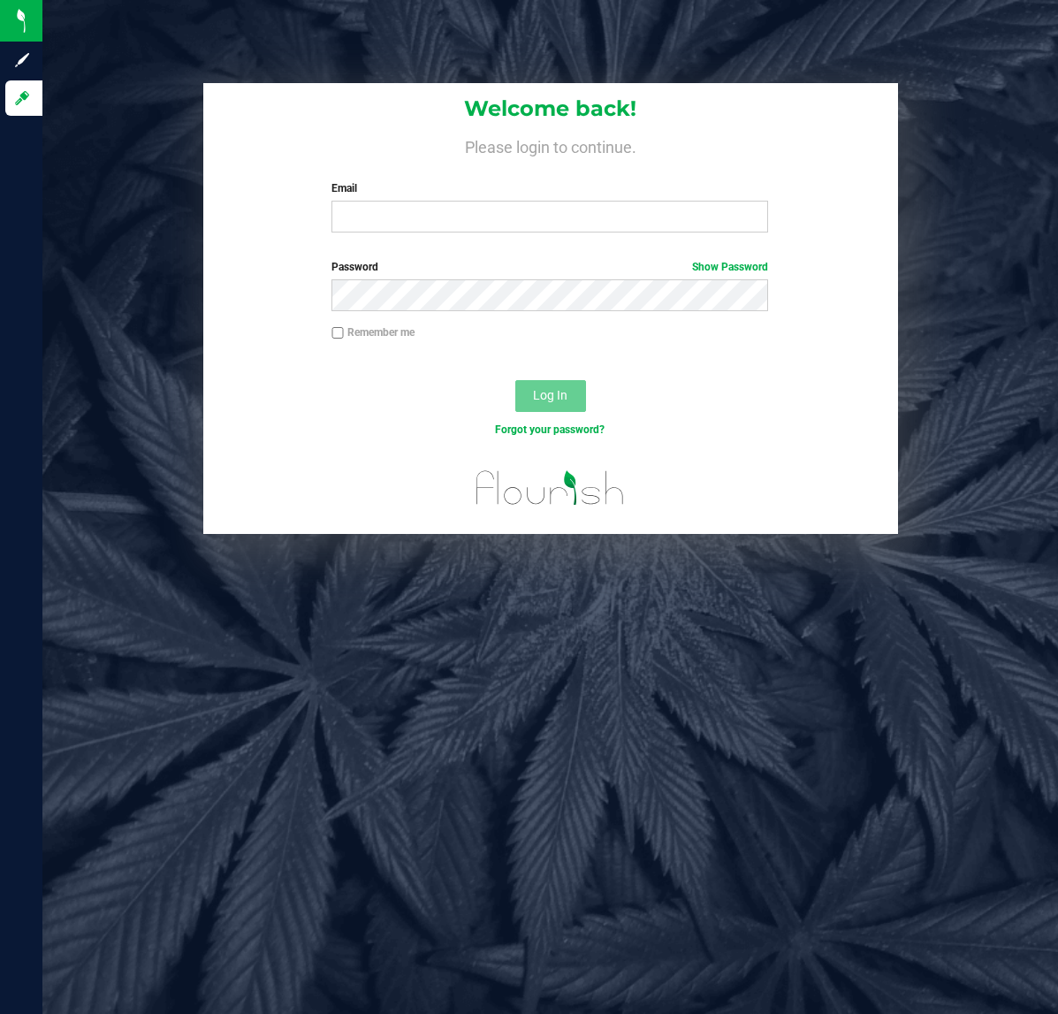  What do you see at coordinates (551, 396) in the screenshot?
I see `button: Log In` at bounding box center [551, 396].